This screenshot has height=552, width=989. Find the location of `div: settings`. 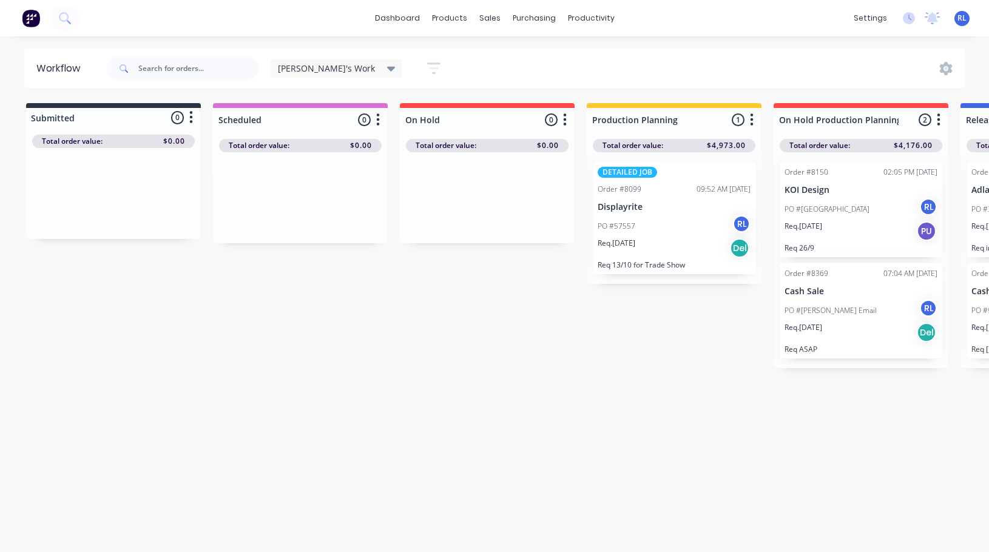

div: settings is located at coordinates (870, 18).